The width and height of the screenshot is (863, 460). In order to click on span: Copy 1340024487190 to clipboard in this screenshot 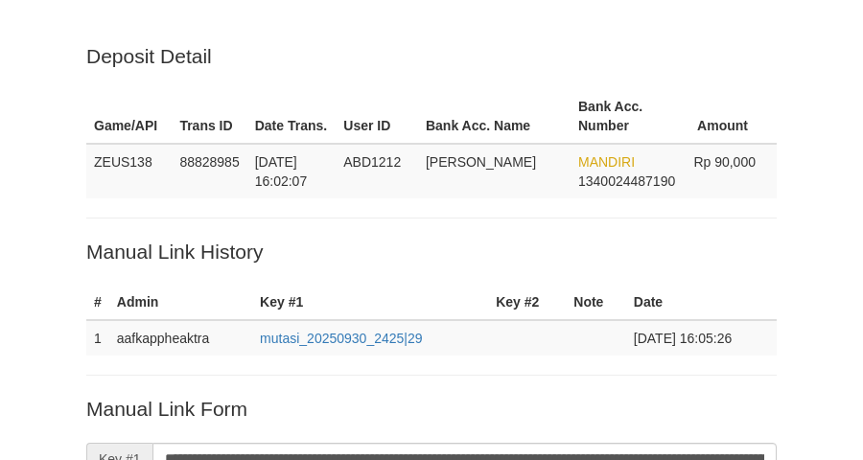, I will do `click(626, 181)`.